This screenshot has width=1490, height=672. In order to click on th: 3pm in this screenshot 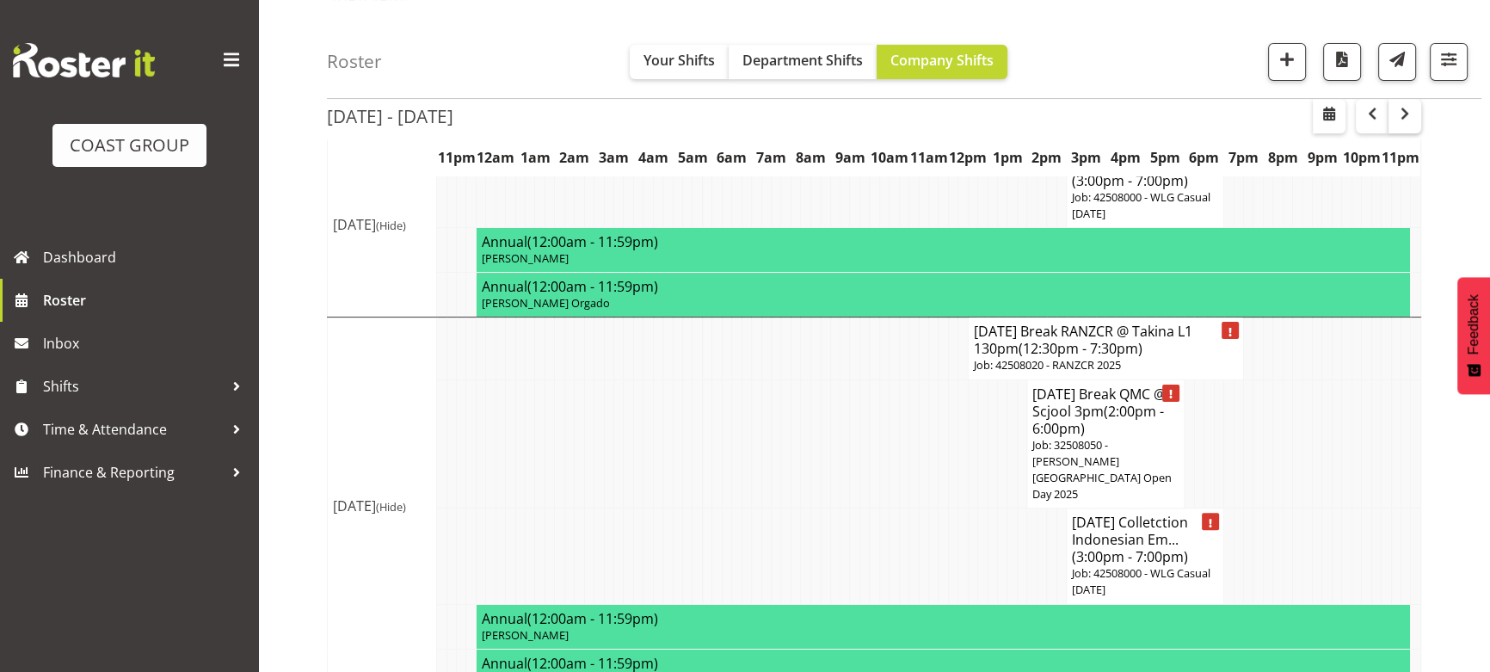, I will do `click(1087, 157)`.